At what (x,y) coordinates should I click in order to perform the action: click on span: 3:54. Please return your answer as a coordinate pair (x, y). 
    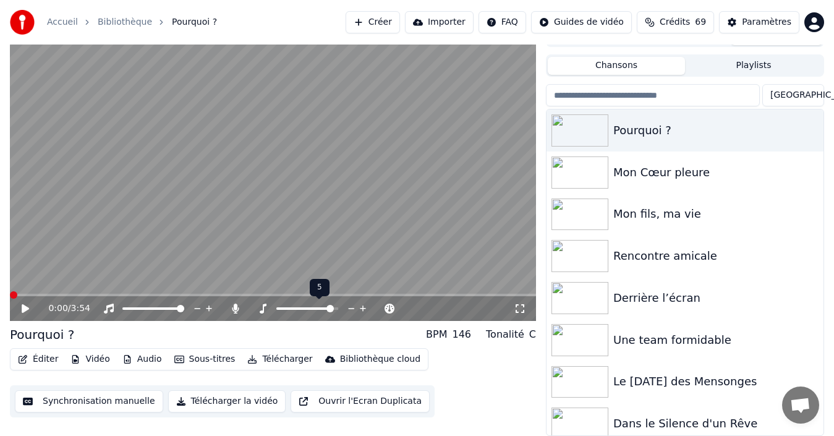
    Looking at the image, I should click on (80, 308).